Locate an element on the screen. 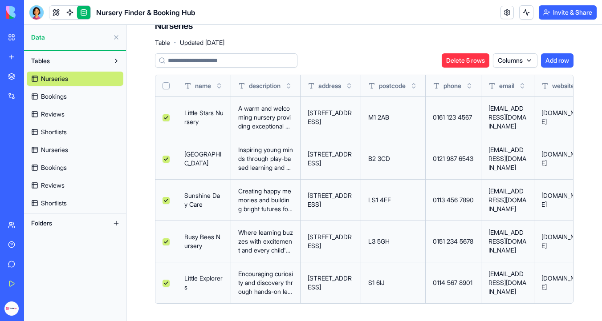  p: L3 5GH is located at coordinates (393, 242).